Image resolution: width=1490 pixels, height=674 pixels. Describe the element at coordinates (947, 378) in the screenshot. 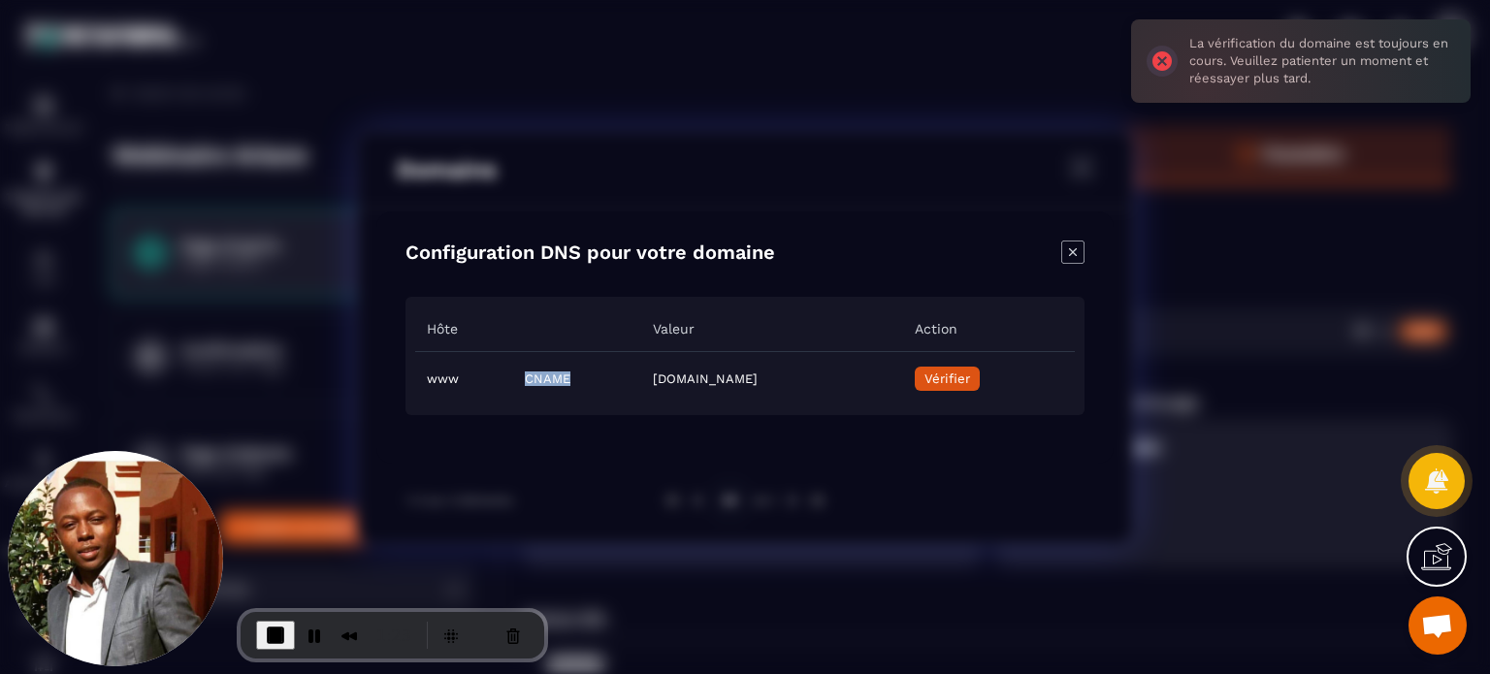

I see `button: Vérifier` at that location.